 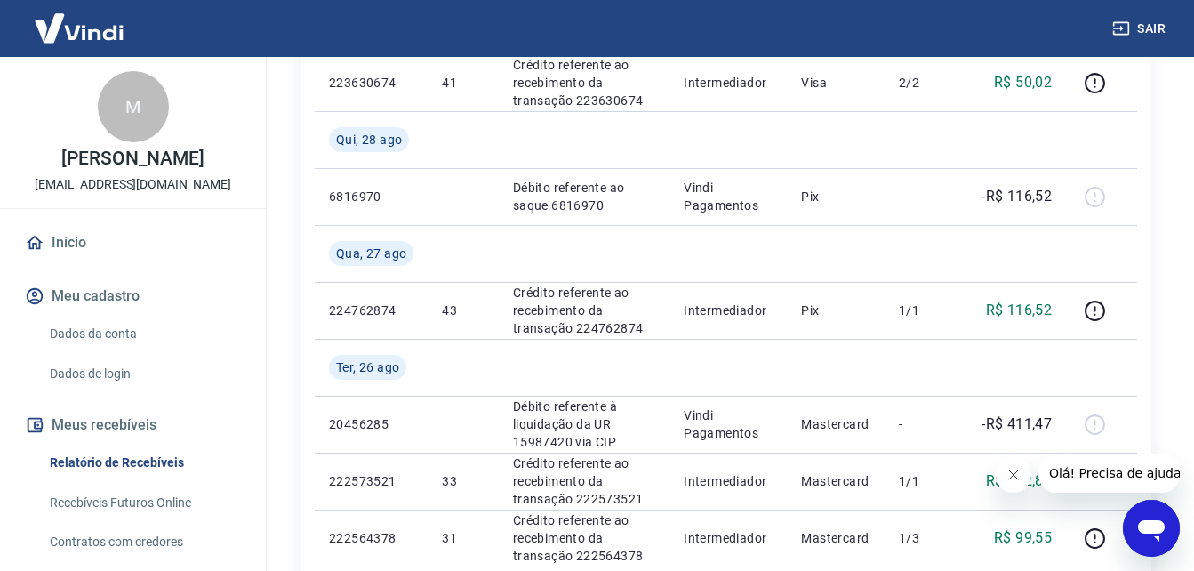 What do you see at coordinates (1019, 481) in the screenshot?
I see `p: R$ 112,82` at bounding box center [1019, 481].